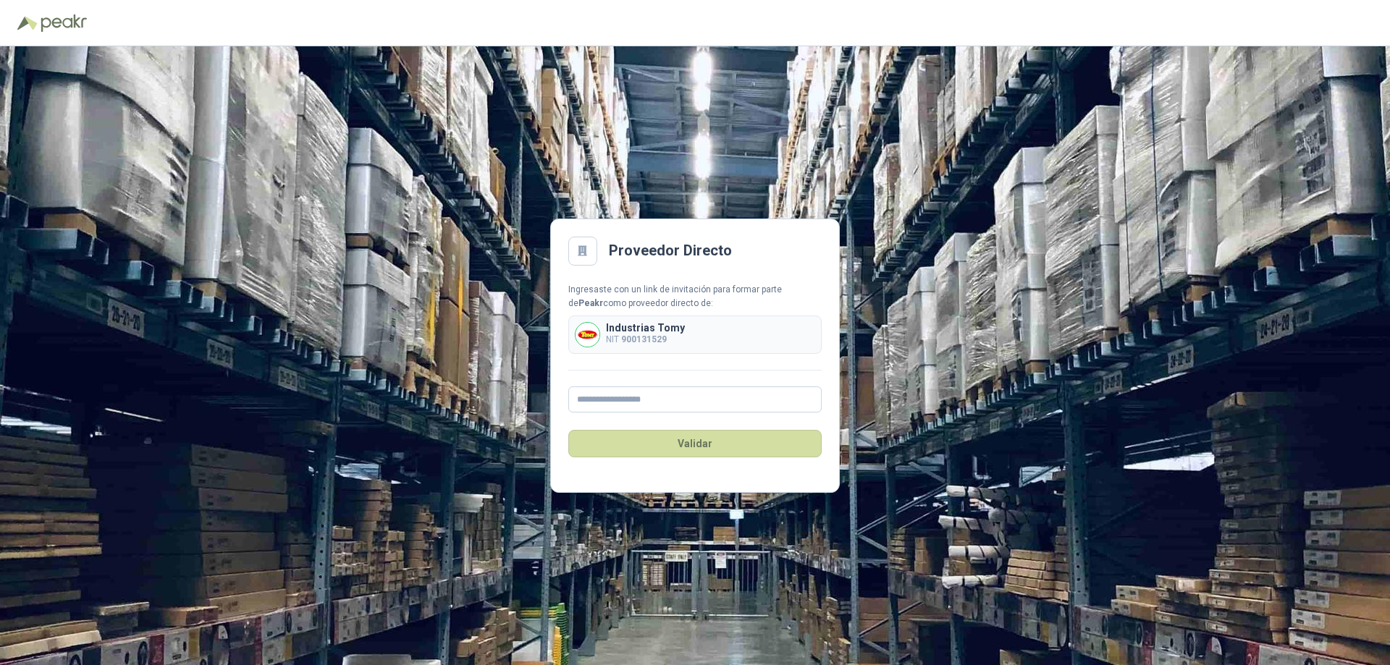 This screenshot has width=1390, height=665. What do you see at coordinates (28, 23) in the screenshot?
I see `img: Logo` at bounding box center [28, 23].